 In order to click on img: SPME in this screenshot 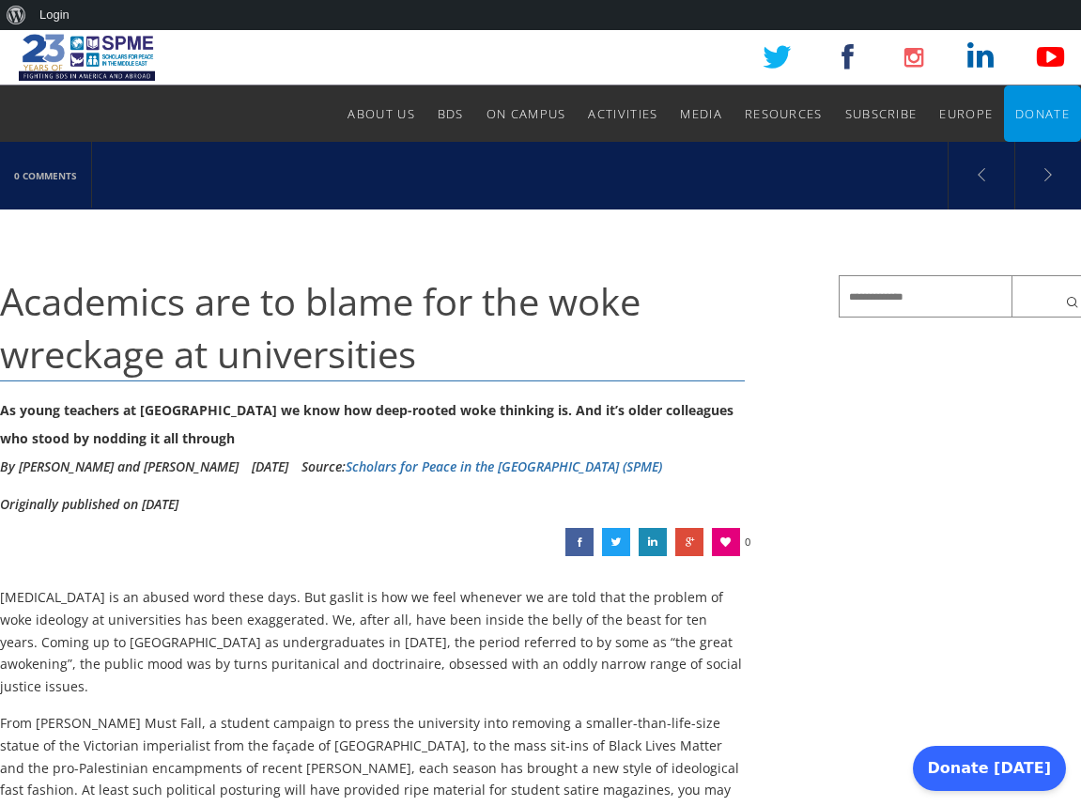, I will do `click(86, 57)`.